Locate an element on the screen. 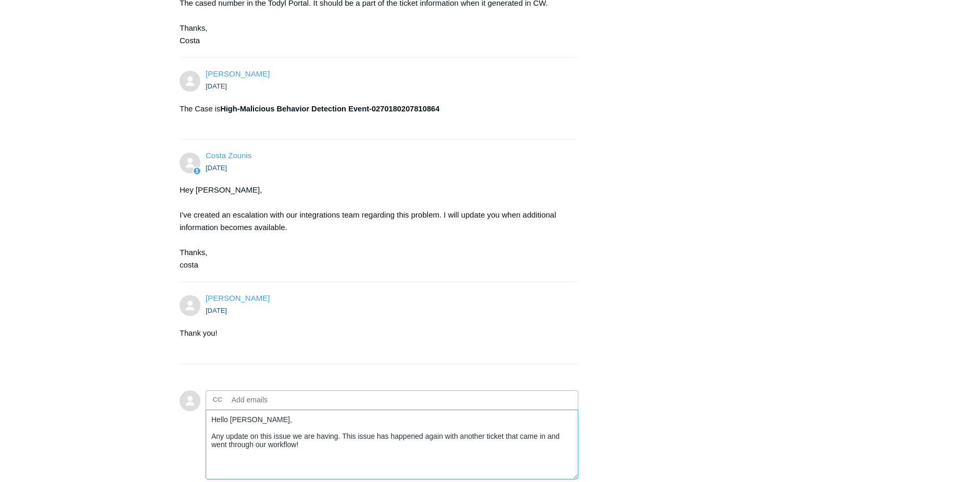 Image resolution: width=963 pixels, height=482 pixels. input: Add emails is located at coordinates (283, 400).